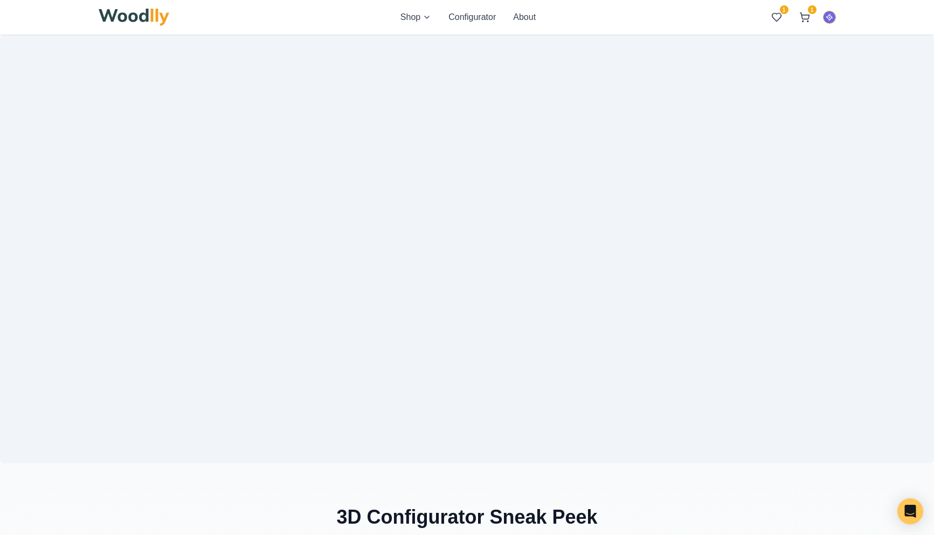 This screenshot has width=934, height=535. I want to click on div: Open Intercom Messenger, so click(910, 511).